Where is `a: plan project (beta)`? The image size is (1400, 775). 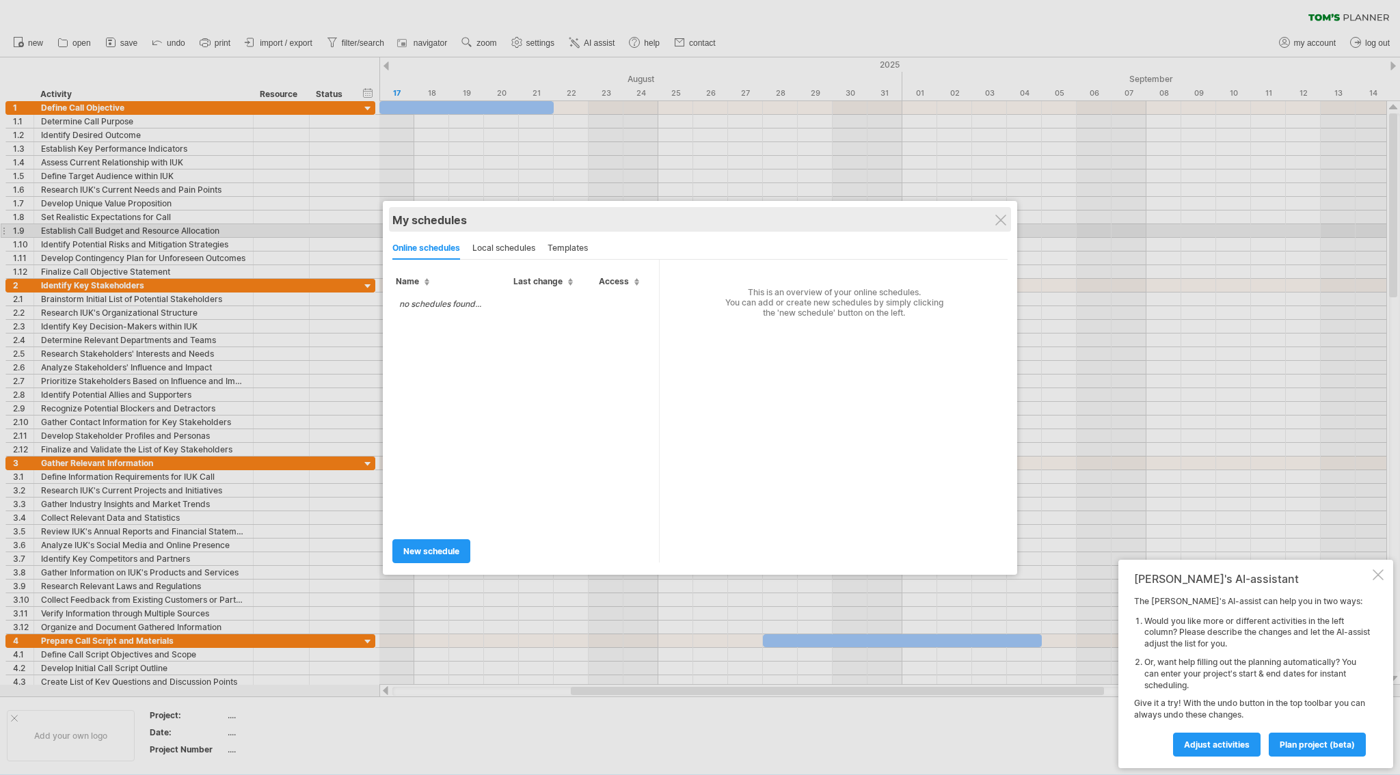 a: plan project (beta) is located at coordinates (1317, 745).